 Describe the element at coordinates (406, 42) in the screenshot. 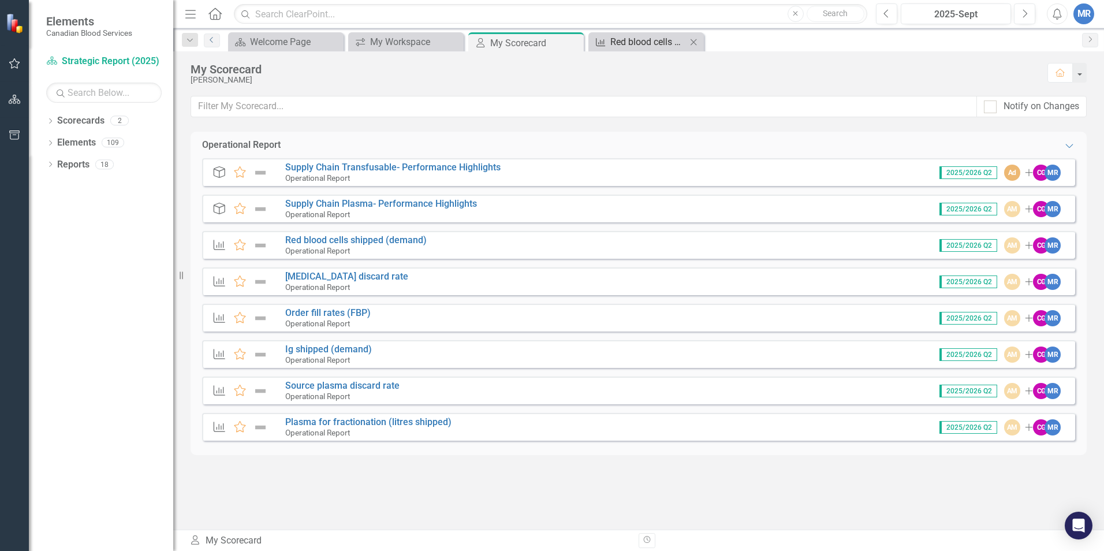

I see `a: My Workspace` at that location.